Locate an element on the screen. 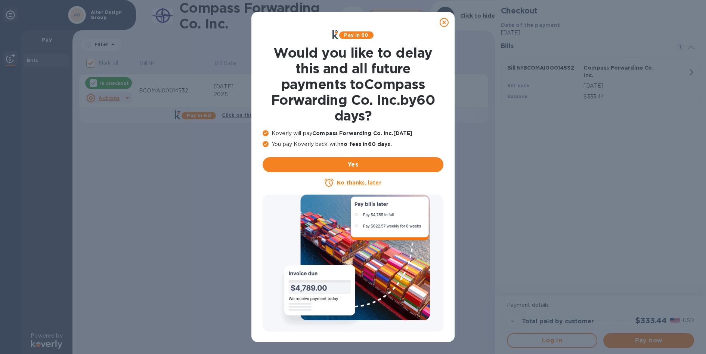 This screenshot has width=706, height=354. h1: Would you like to delay this and all future payments to Compass Forwarding Co. Inc. by 60 days ? is located at coordinates (353, 84).